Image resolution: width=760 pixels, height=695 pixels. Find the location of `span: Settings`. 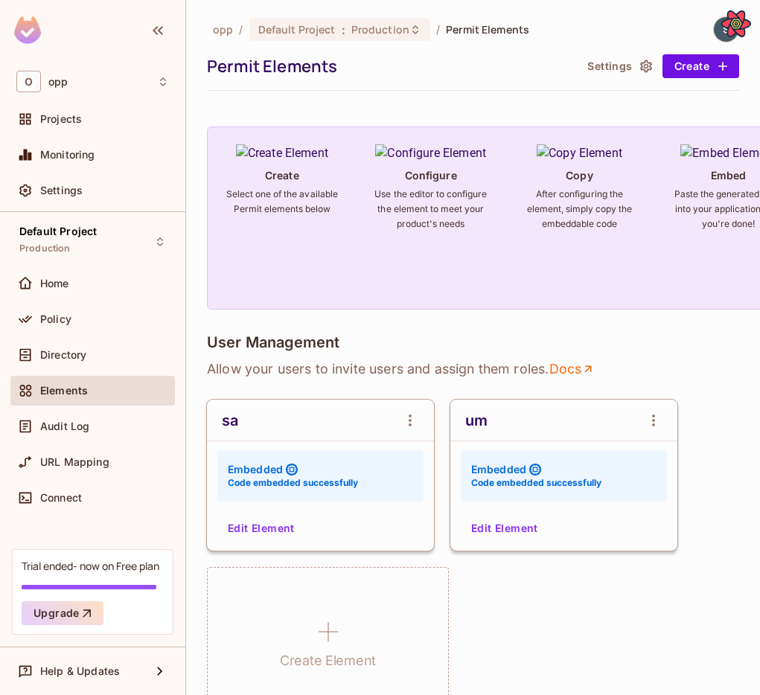

span: Settings is located at coordinates (61, 191).